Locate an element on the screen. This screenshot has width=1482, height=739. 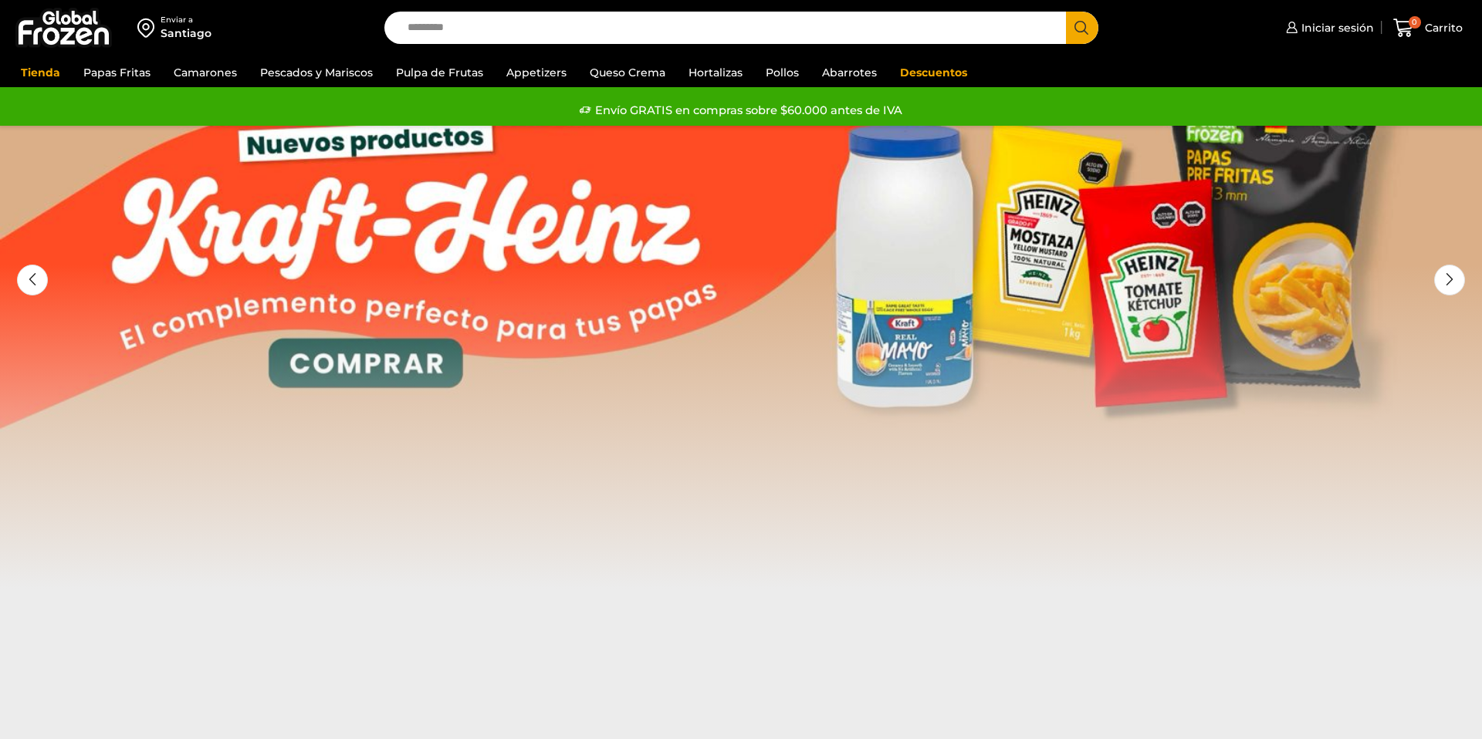
div: Santiago is located at coordinates (186, 33).